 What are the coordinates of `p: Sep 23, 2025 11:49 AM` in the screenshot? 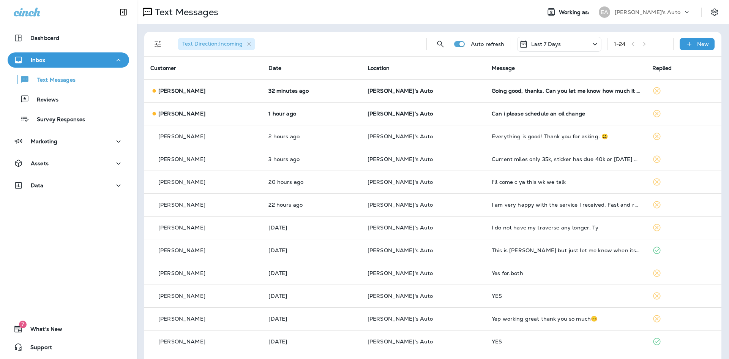 It's located at (312, 273).